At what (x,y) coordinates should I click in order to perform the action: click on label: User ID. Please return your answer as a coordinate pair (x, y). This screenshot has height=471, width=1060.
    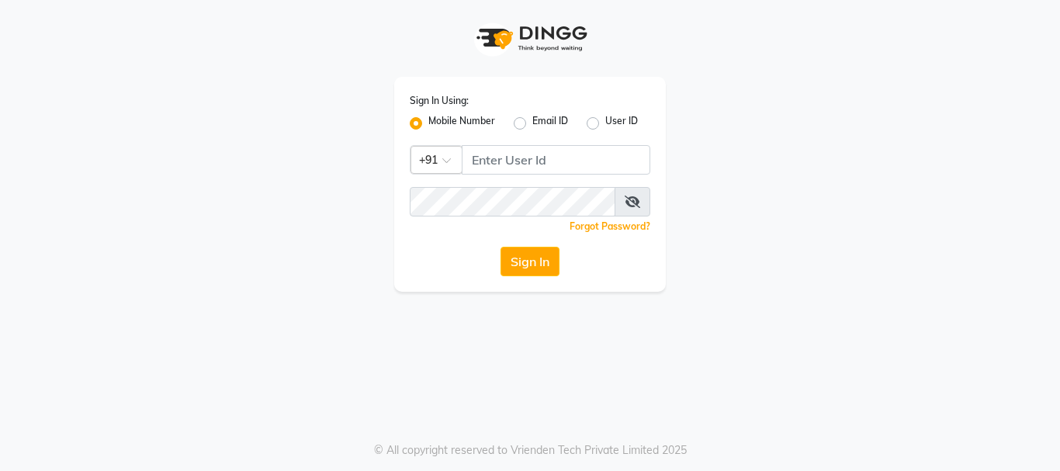
    Looking at the image, I should click on (622, 123).